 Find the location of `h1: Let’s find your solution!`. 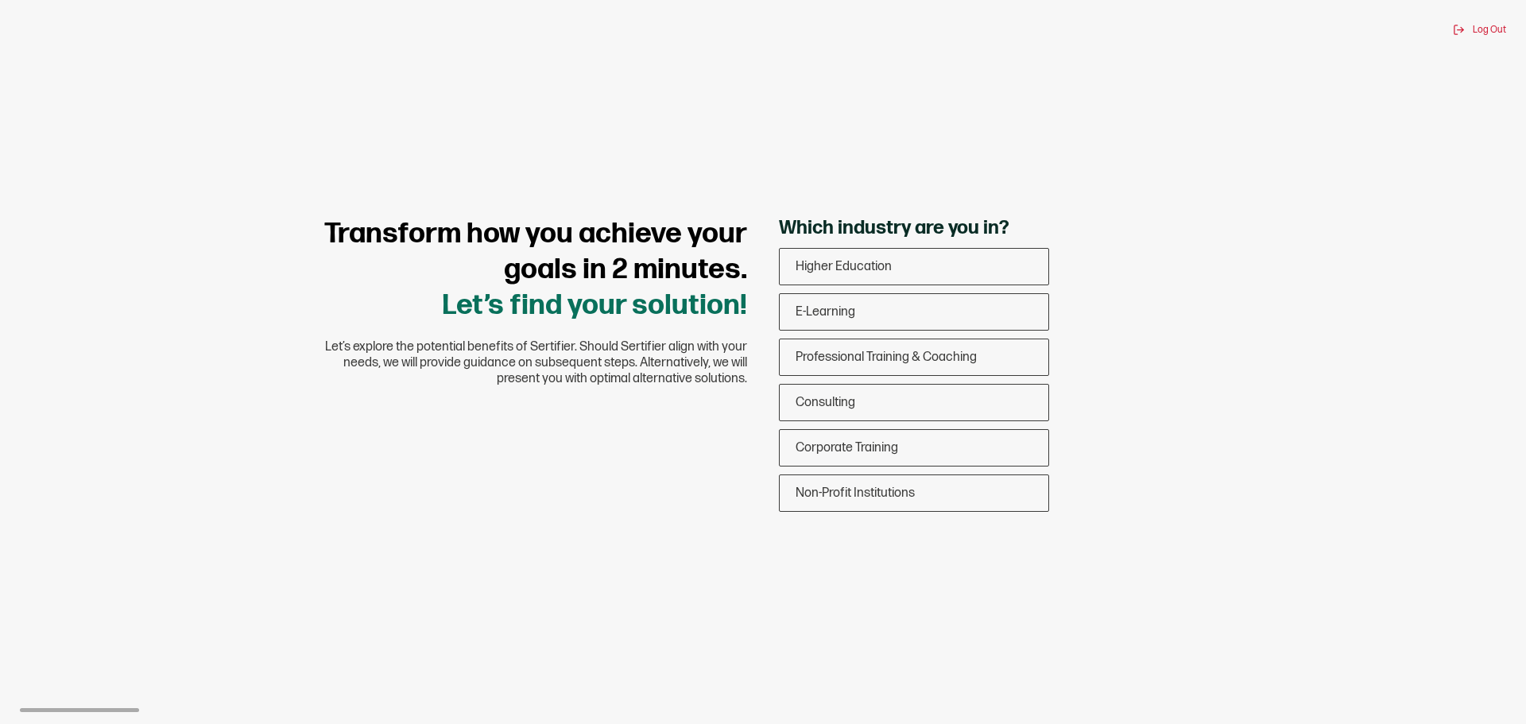

h1: Let’s find your solution! is located at coordinates (525, 270).